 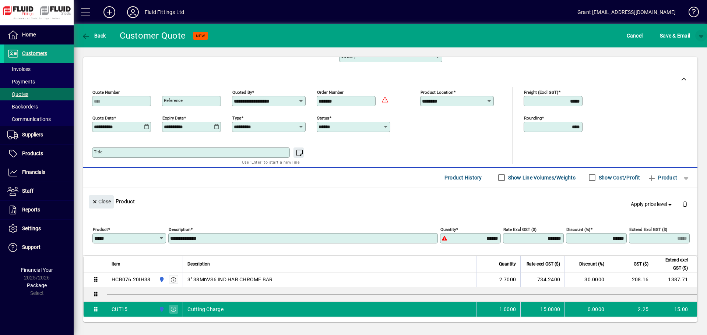 What do you see at coordinates (675, 280) in the screenshot?
I see `td: 1387.71` at bounding box center [675, 280].